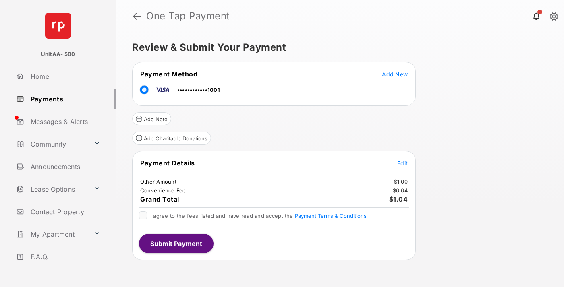  Describe the element at coordinates (176, 244) in the screenshot. I see `button: Submit Payment` at that location.